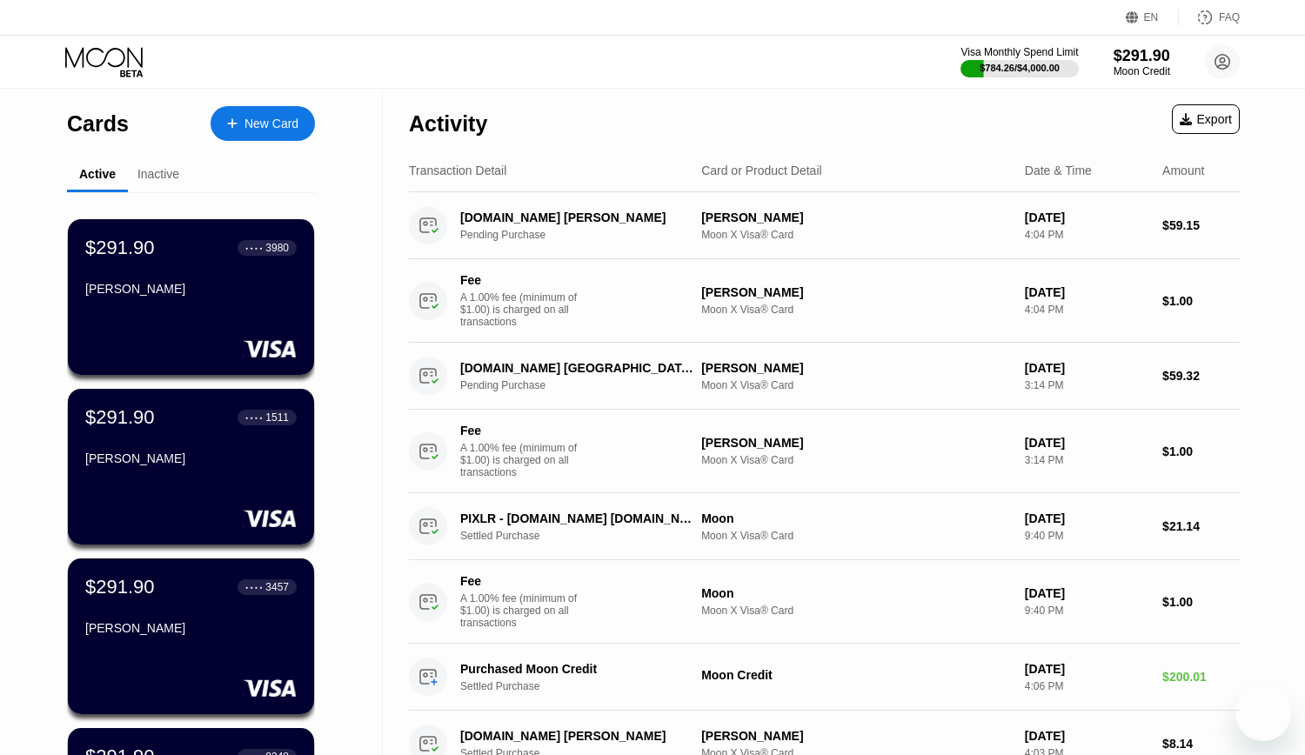 This screenshot has width=1305, height=755. Describe the element at coordinates (1201, 376) in the screenshot. I see `div: $59.32` at that location.